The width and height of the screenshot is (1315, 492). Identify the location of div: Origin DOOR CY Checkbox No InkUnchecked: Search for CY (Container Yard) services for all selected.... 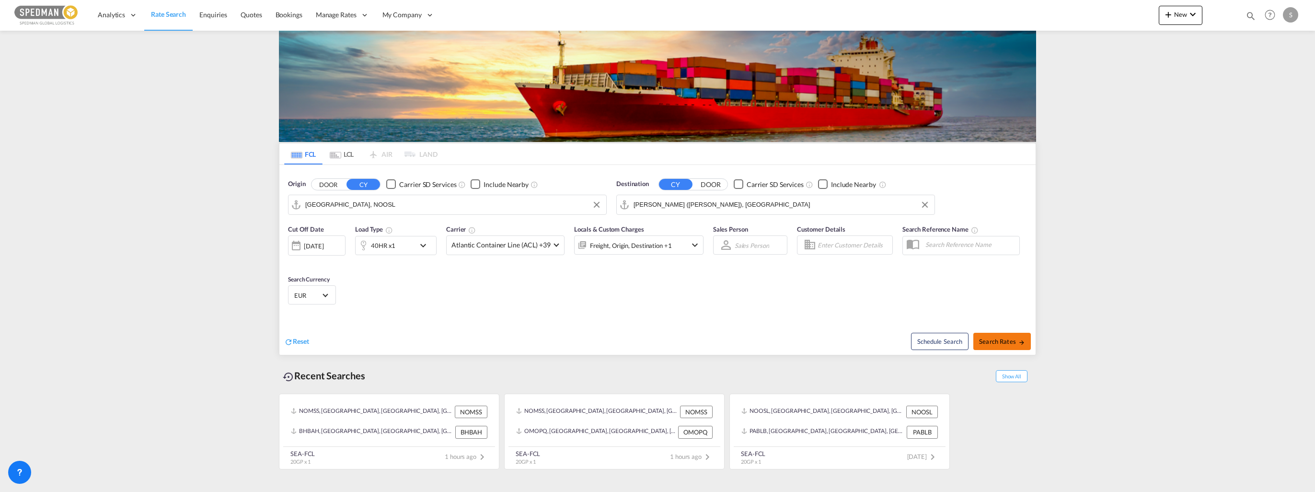
(658, 260).